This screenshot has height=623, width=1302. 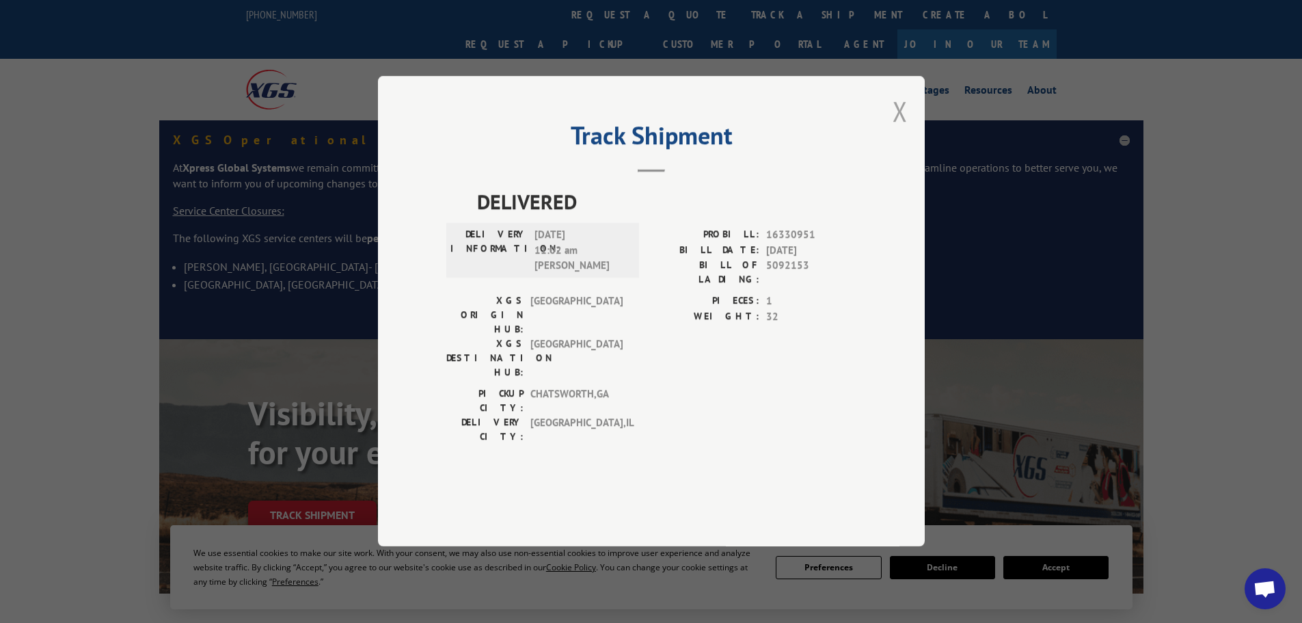 I want to click on label: WEIGHT:, so click(x=705, y=316).